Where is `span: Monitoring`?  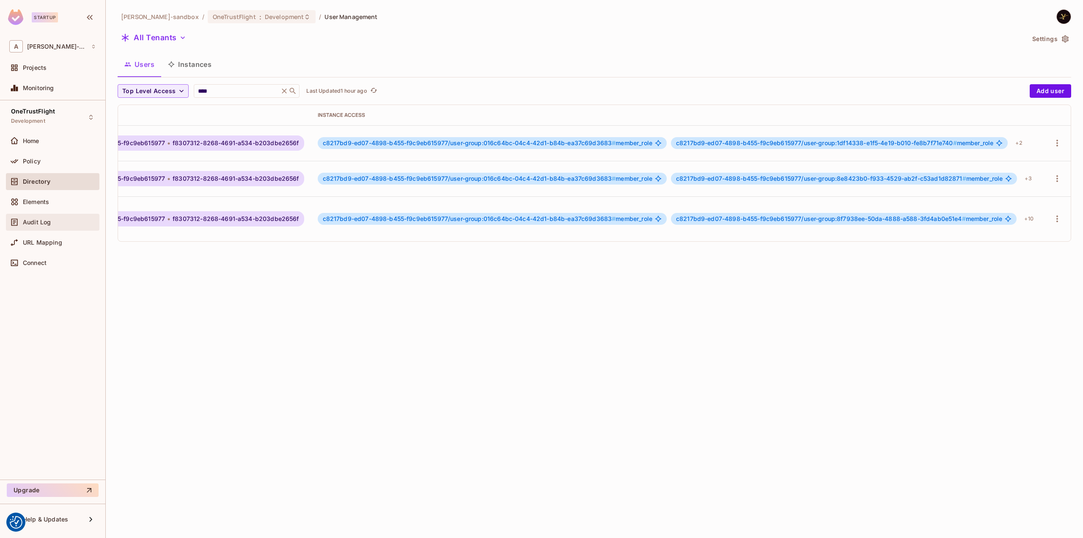
span: Monitoring is located at coordinates (38, 88).